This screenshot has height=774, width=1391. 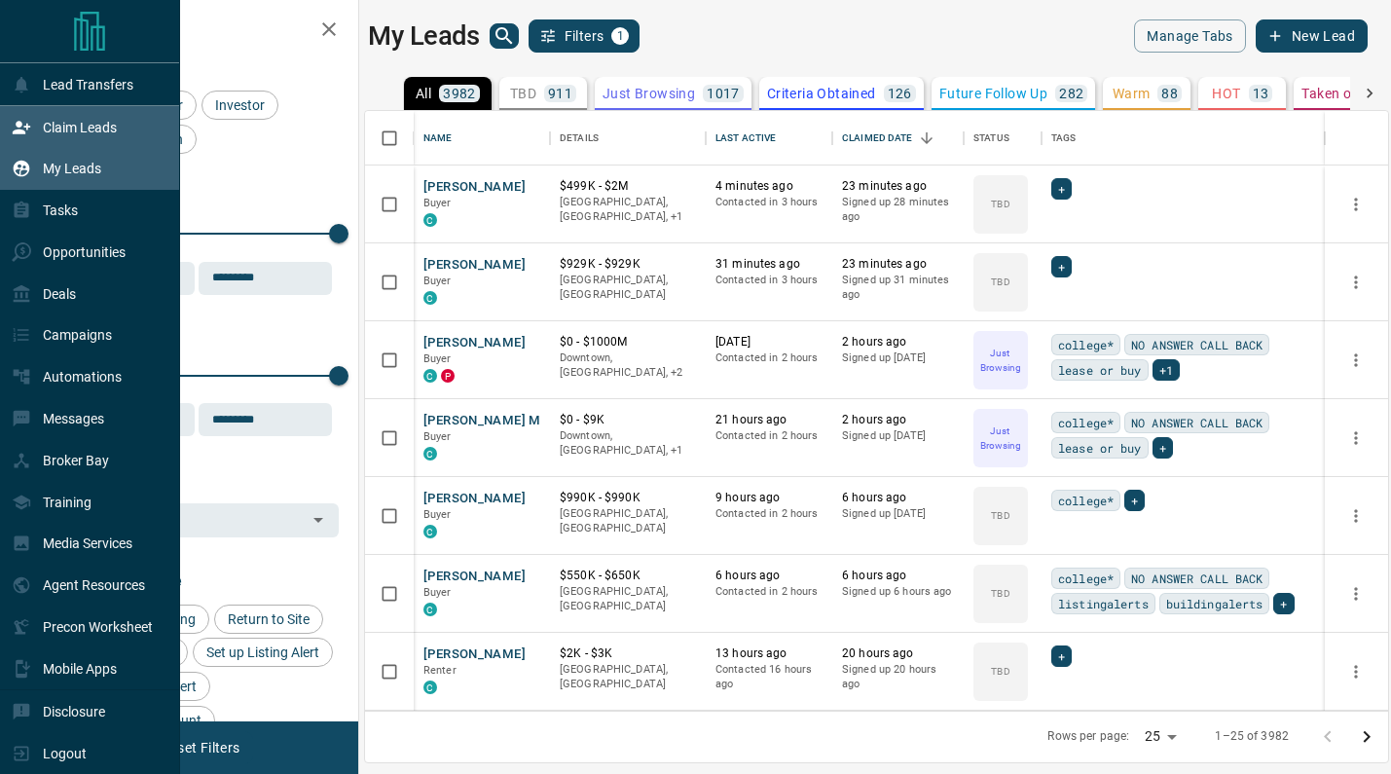 I want to click on div: Status, so click(x=1002, y=138).